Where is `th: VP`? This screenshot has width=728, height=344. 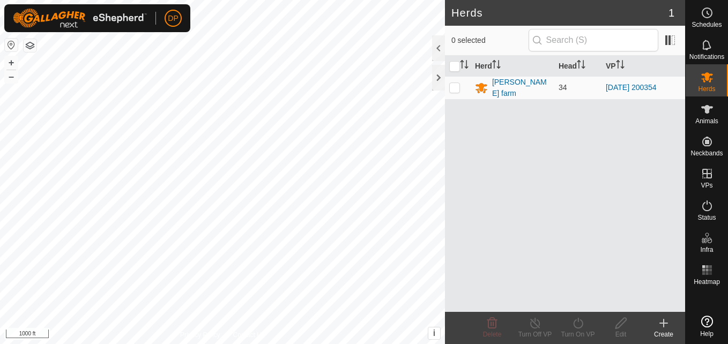 th: VP is located at coordinates (643, 66).